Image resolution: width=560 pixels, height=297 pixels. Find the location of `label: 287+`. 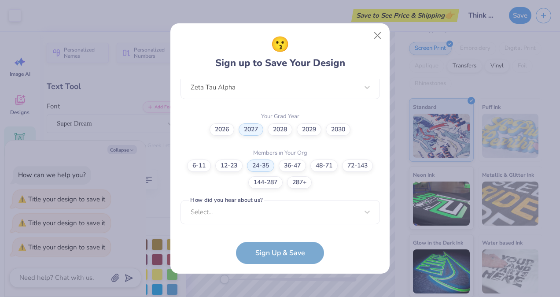

label: 287+ is located at coordinates (299, 182).